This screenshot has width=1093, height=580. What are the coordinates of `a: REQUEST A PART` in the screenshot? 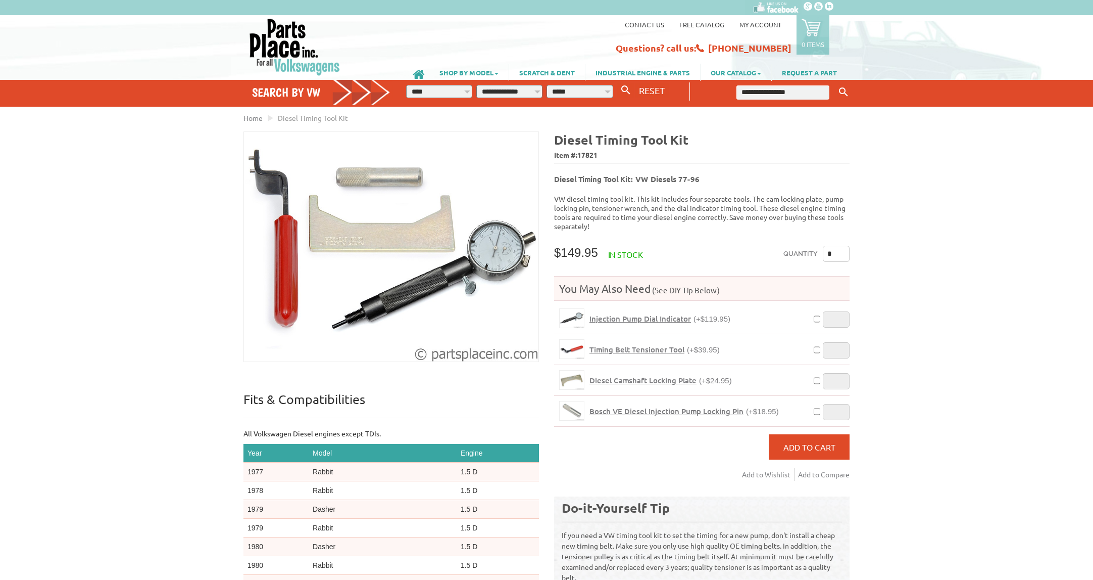 It's located at (809, 72).